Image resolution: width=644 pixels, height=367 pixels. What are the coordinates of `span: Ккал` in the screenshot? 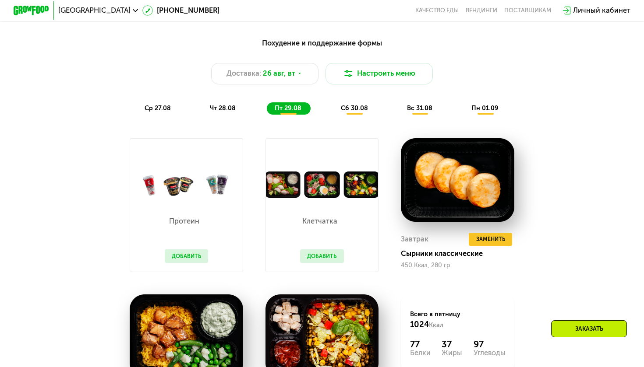 It's located at (436, 325).